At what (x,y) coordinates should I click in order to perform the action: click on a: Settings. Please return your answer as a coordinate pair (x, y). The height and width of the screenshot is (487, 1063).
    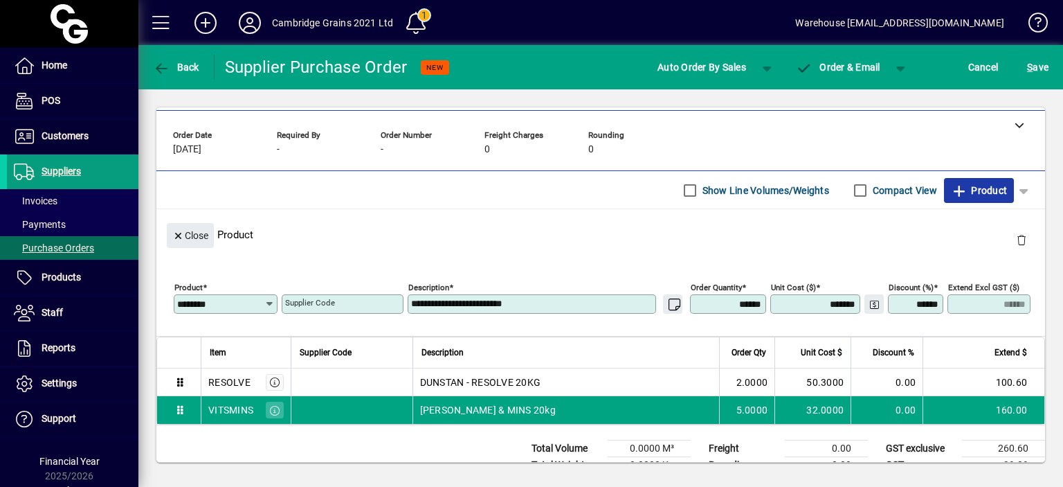
    Looking at the image, I should click on (73, 384).